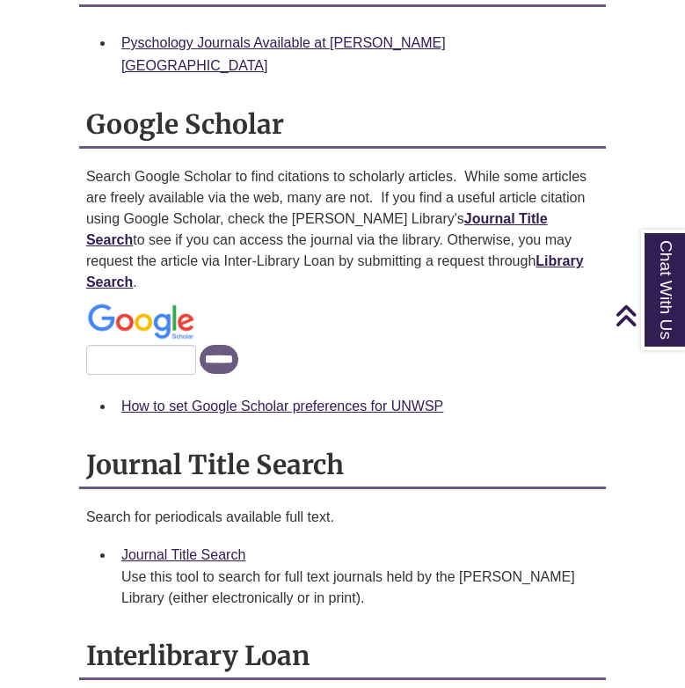 The width and height of the screenshot is (685, 688). Describe the element at coordinates (342, 125) in the screenshot. I see `h2: Google Scholar` at that location.